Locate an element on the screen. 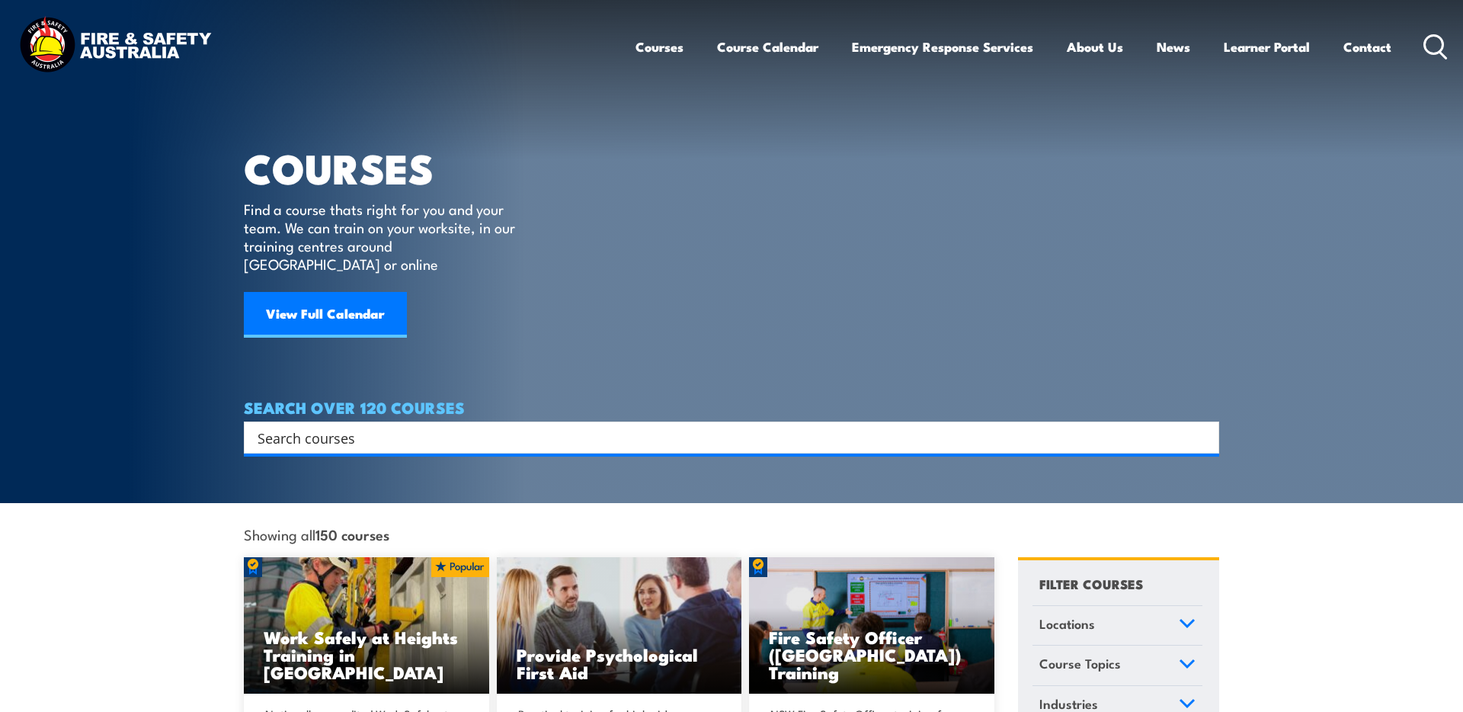 This screenshot has height=712, width=1463. a: Provide Psychological First Aid is located at coordinates (619, 625).